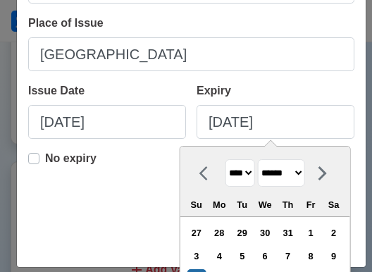 This screenshot has width=372, height=272. What do you see at coordinates (265, 256) in the screenshot?
I see `div: Choose Wednesday, August 6th, 2025` at bounding box center [265, 256].